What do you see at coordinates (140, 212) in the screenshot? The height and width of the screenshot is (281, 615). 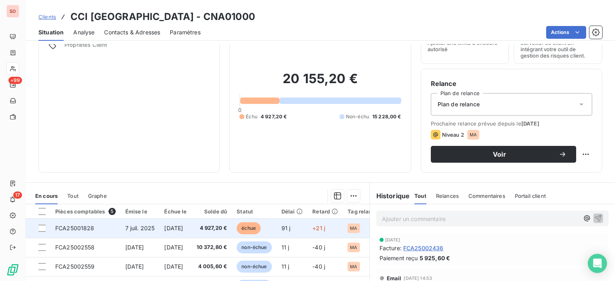 I see `div: Émise le` at bounding box center [140, 212].